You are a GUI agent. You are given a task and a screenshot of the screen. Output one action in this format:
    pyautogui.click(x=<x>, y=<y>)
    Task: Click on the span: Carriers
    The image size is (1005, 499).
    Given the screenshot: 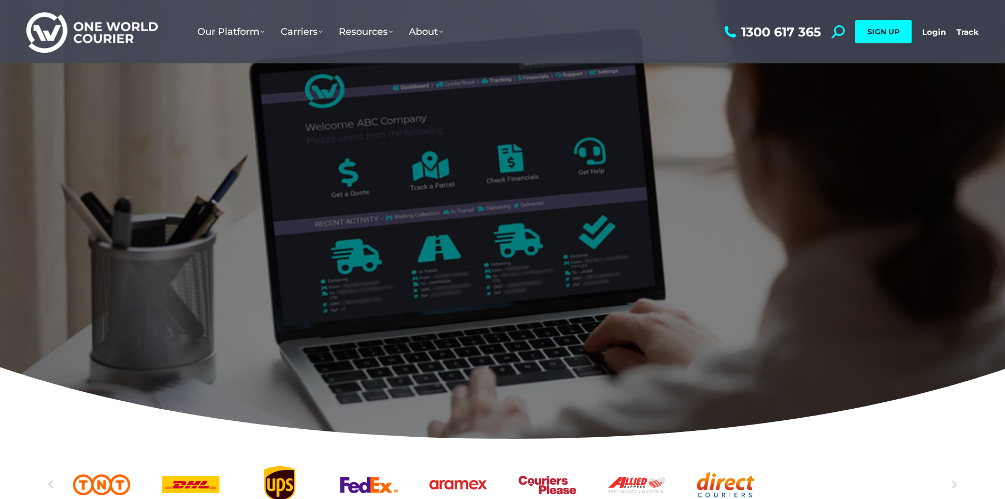 What is the action you would take?
    pyautogui.click(x=302, y=32)
    